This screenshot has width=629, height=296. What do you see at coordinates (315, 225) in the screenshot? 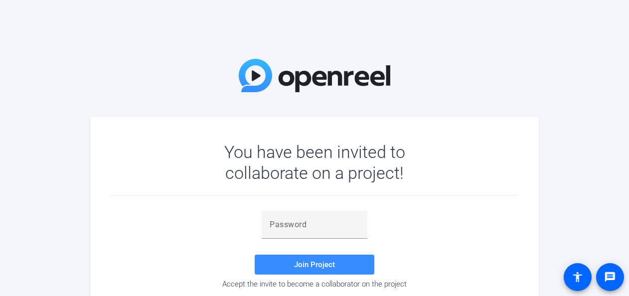
I see `input: Password` at bounding box center [315, 225].